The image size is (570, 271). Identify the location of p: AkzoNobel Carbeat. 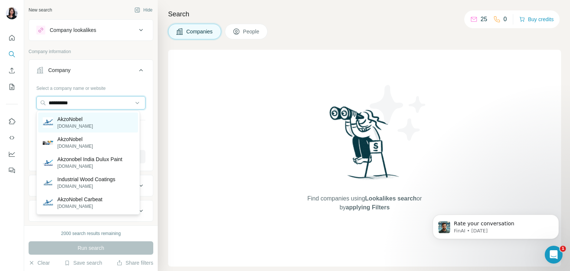
(80, 199).